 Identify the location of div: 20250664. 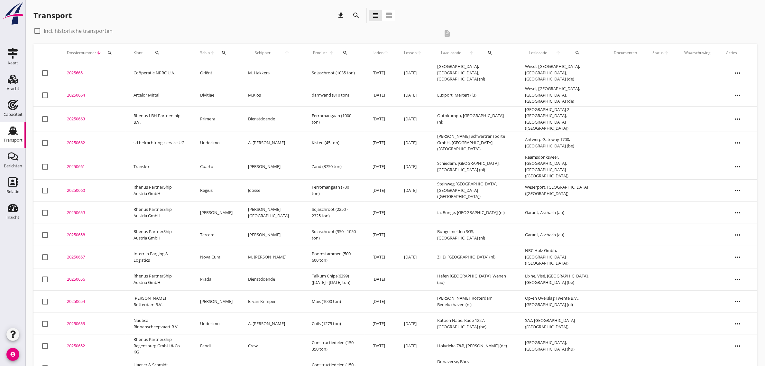
(92, 95).